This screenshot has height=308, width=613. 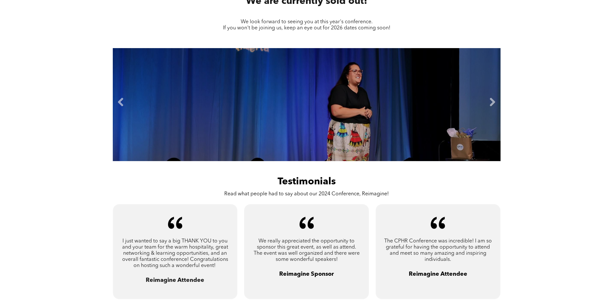 I want to click on span: We look forward to seeing you at this year's conference., so click(x=307, y=22).